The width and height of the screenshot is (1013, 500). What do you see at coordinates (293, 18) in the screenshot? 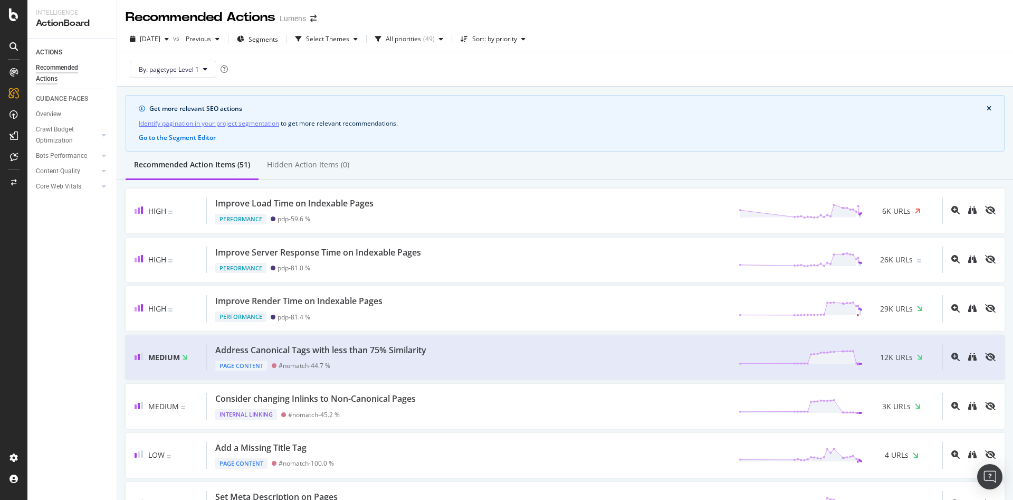
I see `div: Lumens` at bounding box center [293, 18].